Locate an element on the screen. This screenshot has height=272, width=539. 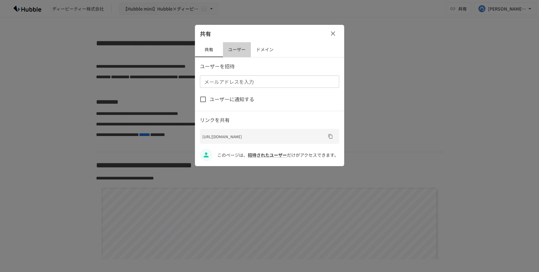
span: ユーザーに通知する is located at coordinates (232, 99).